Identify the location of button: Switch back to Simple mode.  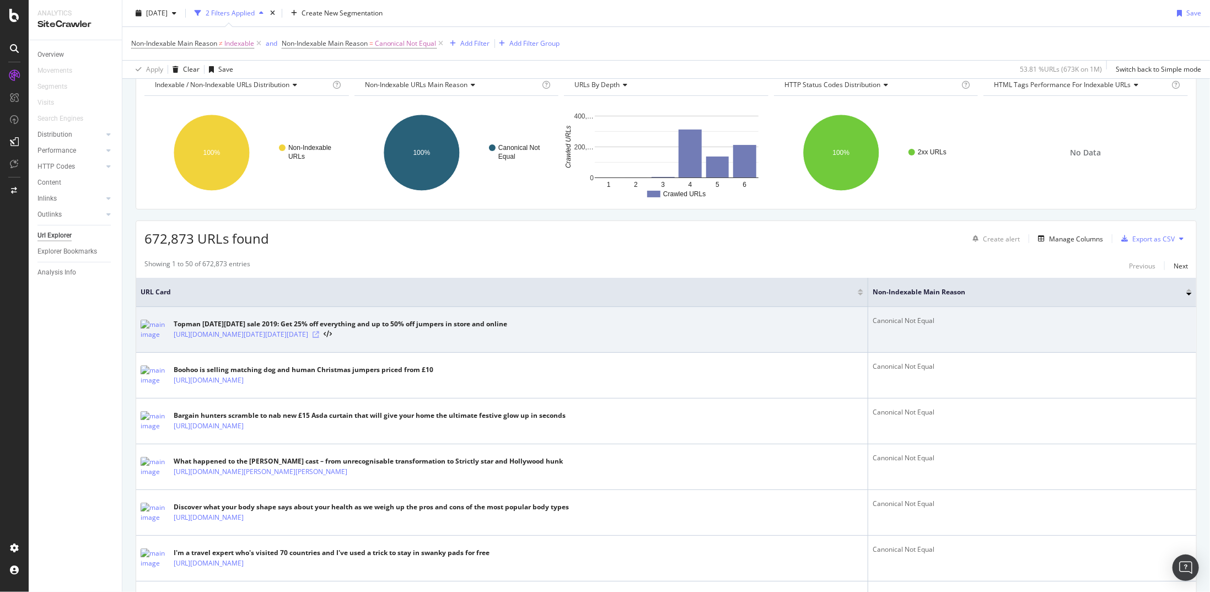
(1156, 69).